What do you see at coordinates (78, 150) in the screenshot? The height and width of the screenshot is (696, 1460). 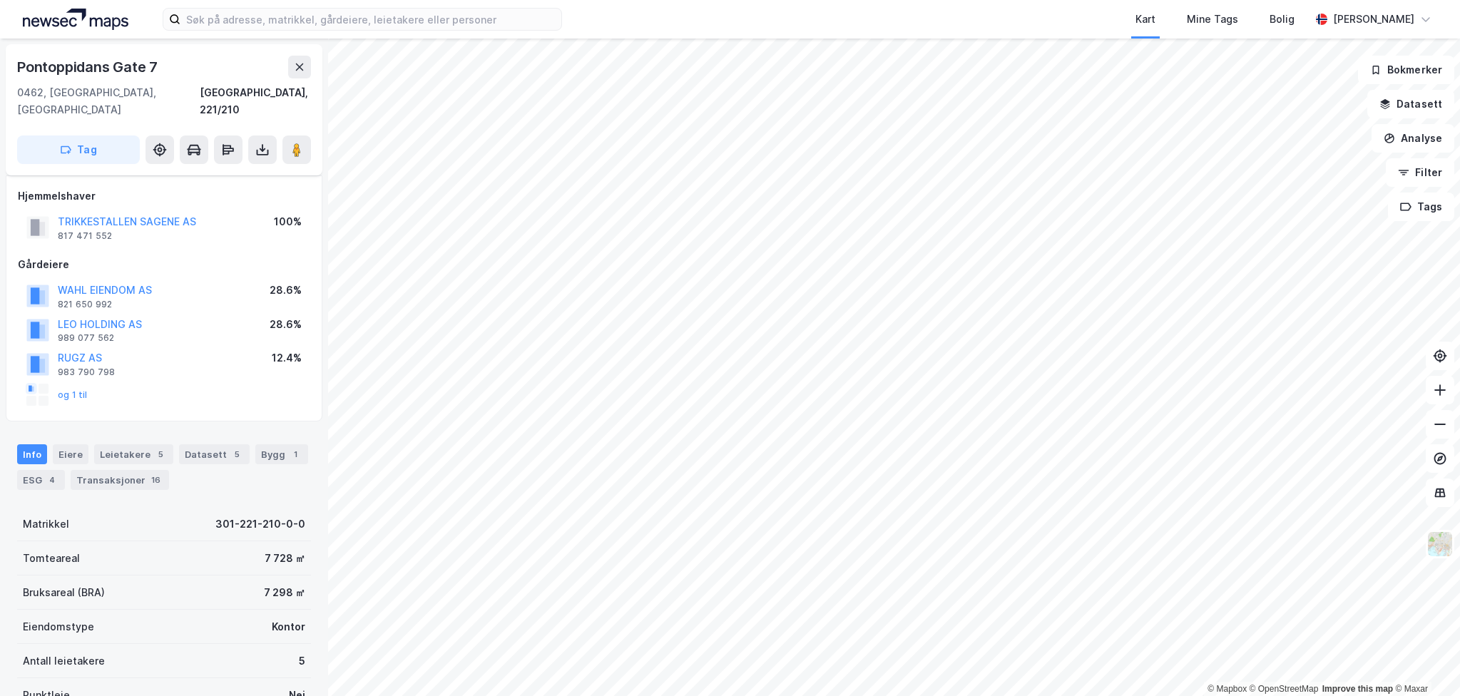 I see `button: Tag` at bounding box center [78, 150].